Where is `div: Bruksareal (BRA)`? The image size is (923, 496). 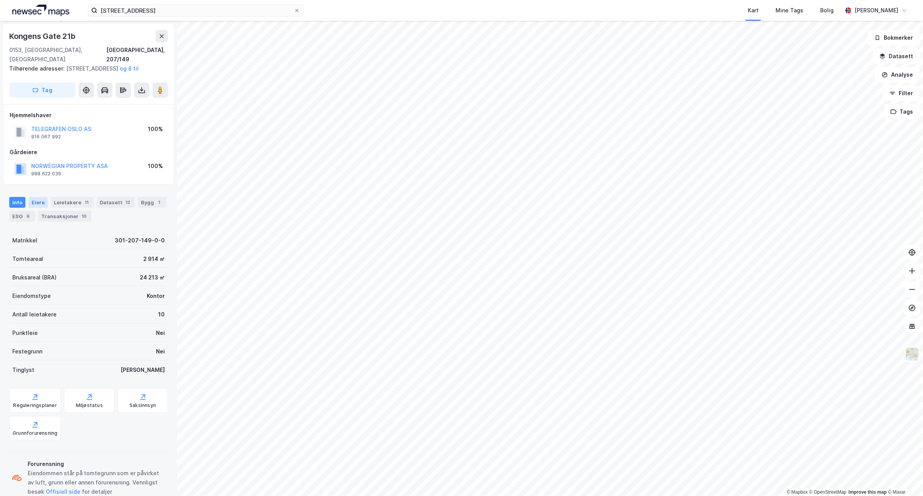 div: Bruksareal (BRA) is located at coordinates (34, 277).